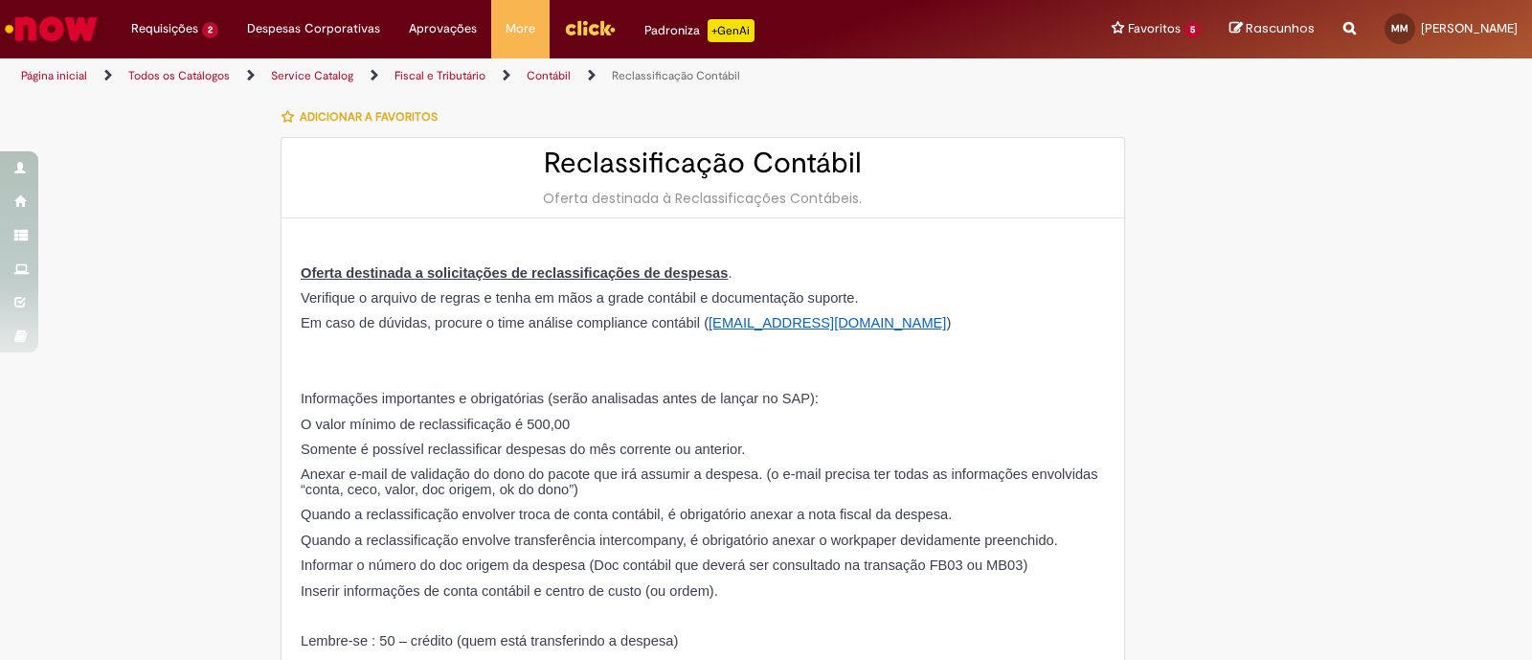  What do you see at coordinates (1280, 28) in the screenshot?
I see `span: Rascunhos` at bounding box center [1280, 28].